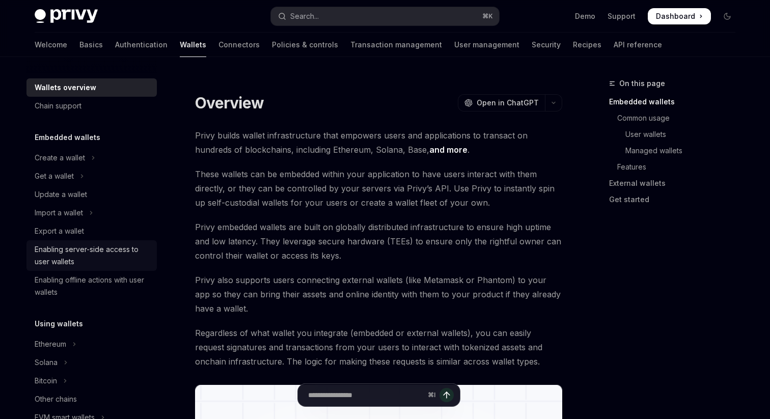  I want to click on a: Transaction management, so click(396, 45).